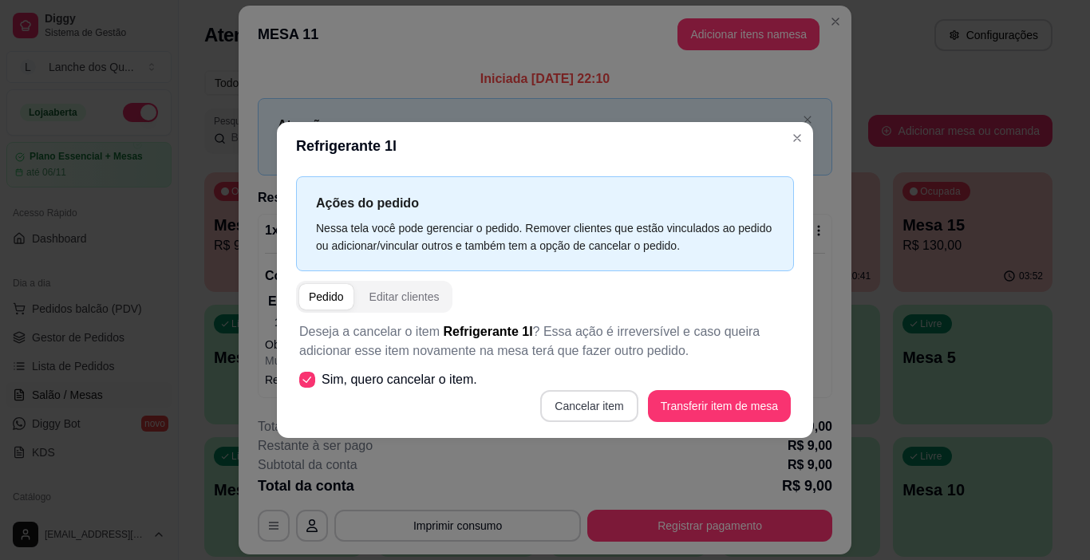 The height and width of the screenshot is (560, 1090). I want to click on button: Transferir item de mesa, so click(719, 406).